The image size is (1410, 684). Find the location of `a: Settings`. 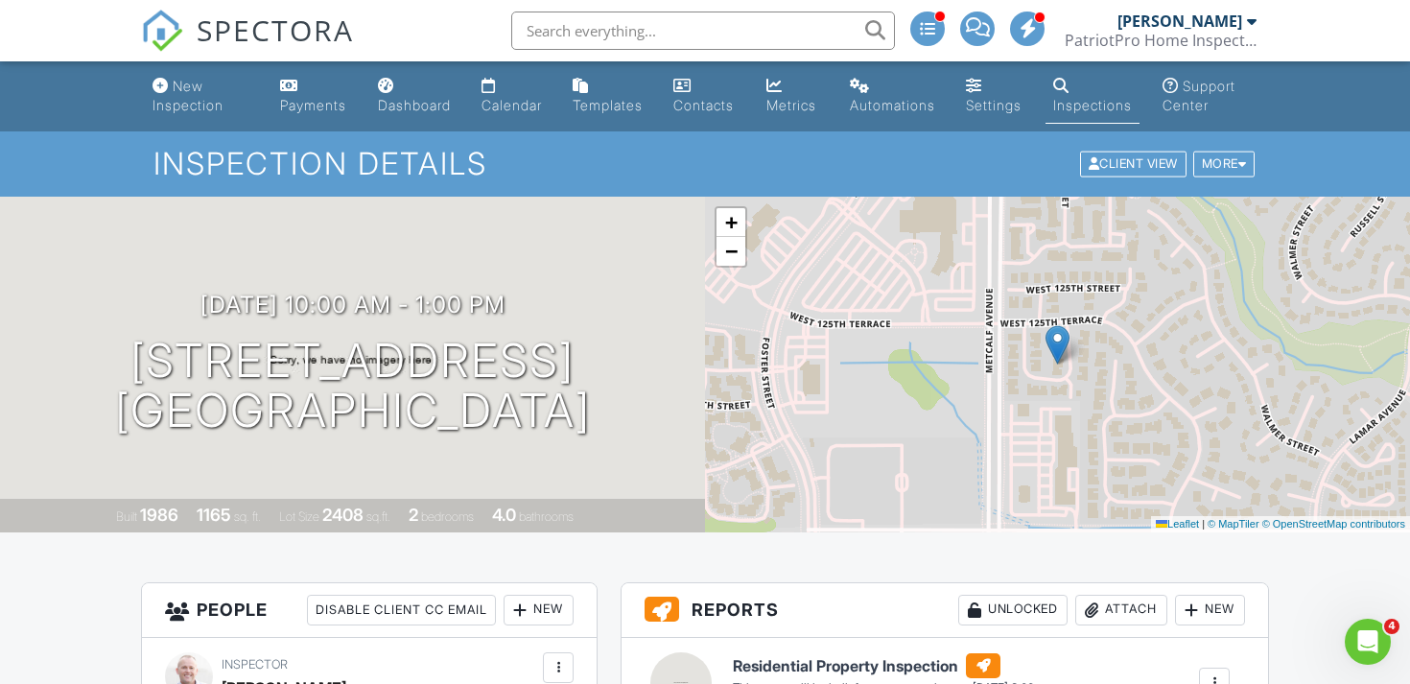

a: Settings is located at coordinates (995, 96).